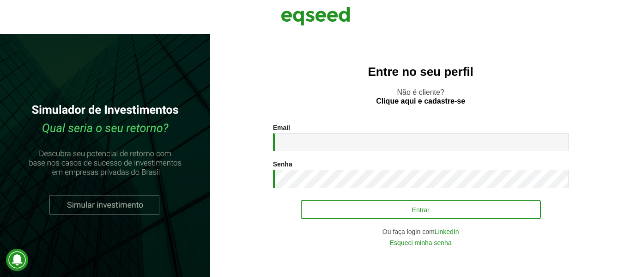  What do you see at coordinates (315, 16) in the screenshot?
I see `img: EqSeed Logo` at bounding box center [315, 16].